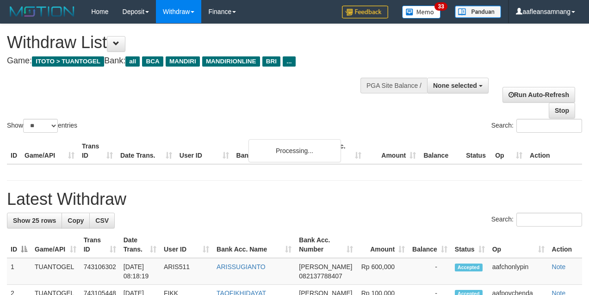 The image size is (589, 295). Describe the element at coordinates (195, 43) in the screenshot. I see `h1: Withdraw List` at that location.